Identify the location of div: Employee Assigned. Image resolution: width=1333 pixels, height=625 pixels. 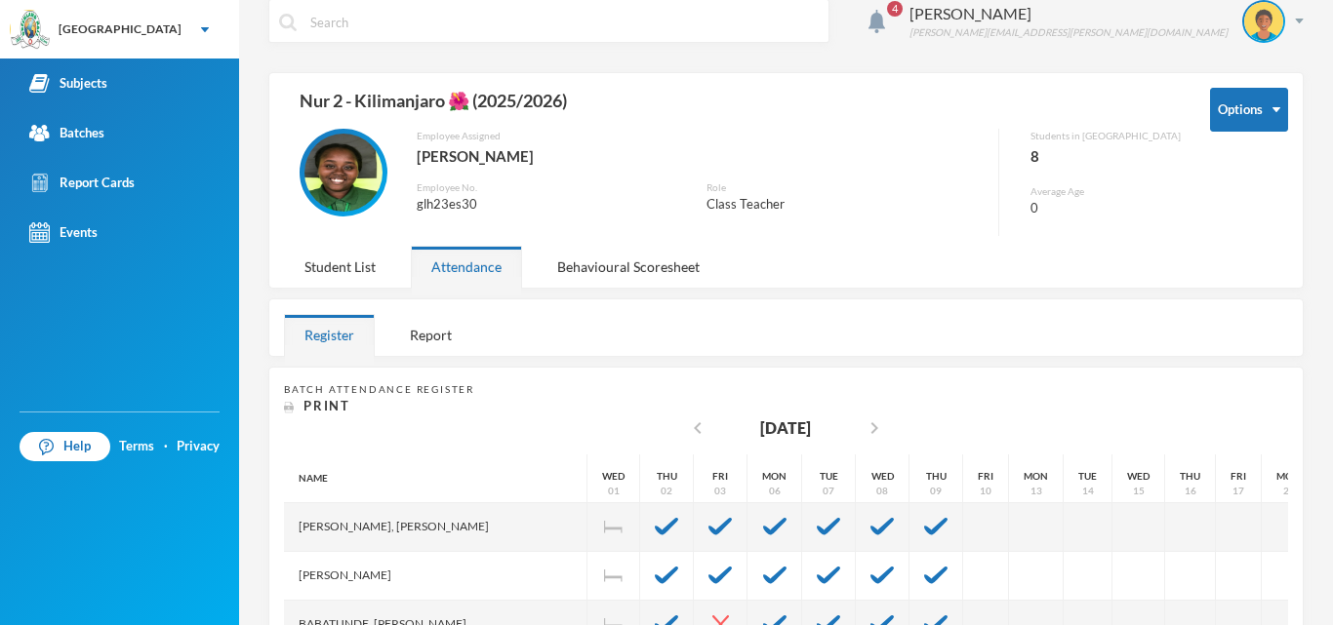
(700, 136).